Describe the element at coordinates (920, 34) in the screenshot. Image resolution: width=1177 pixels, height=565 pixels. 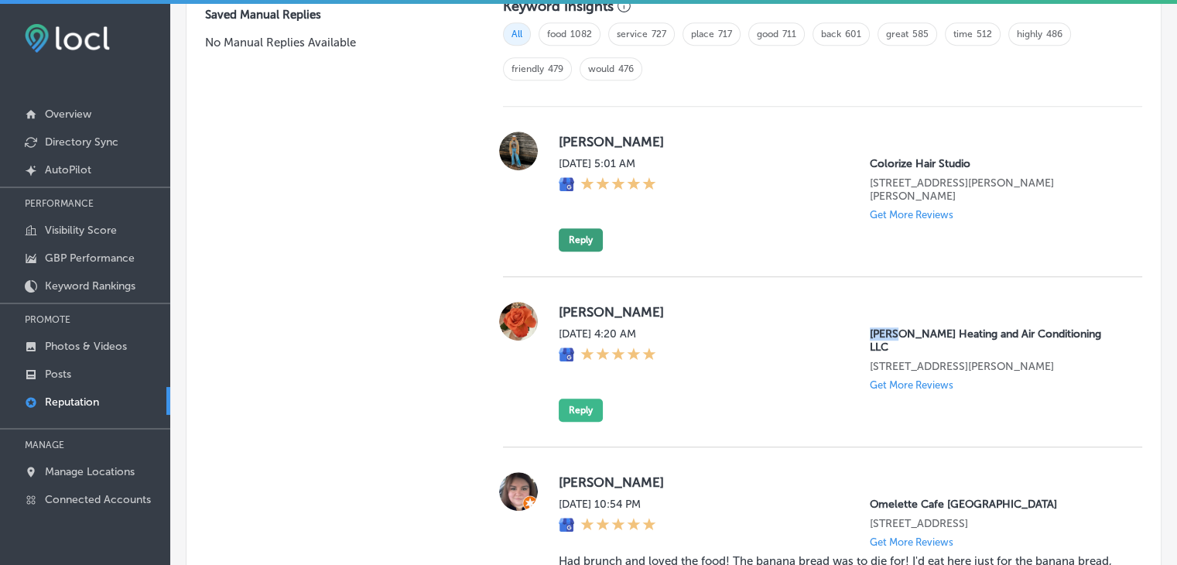
I see `a: 585` at that location.